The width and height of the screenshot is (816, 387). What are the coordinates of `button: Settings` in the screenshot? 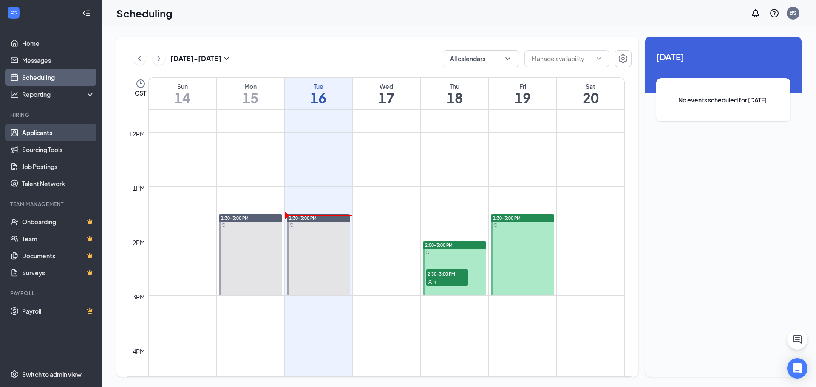 It's located at (623, 59).